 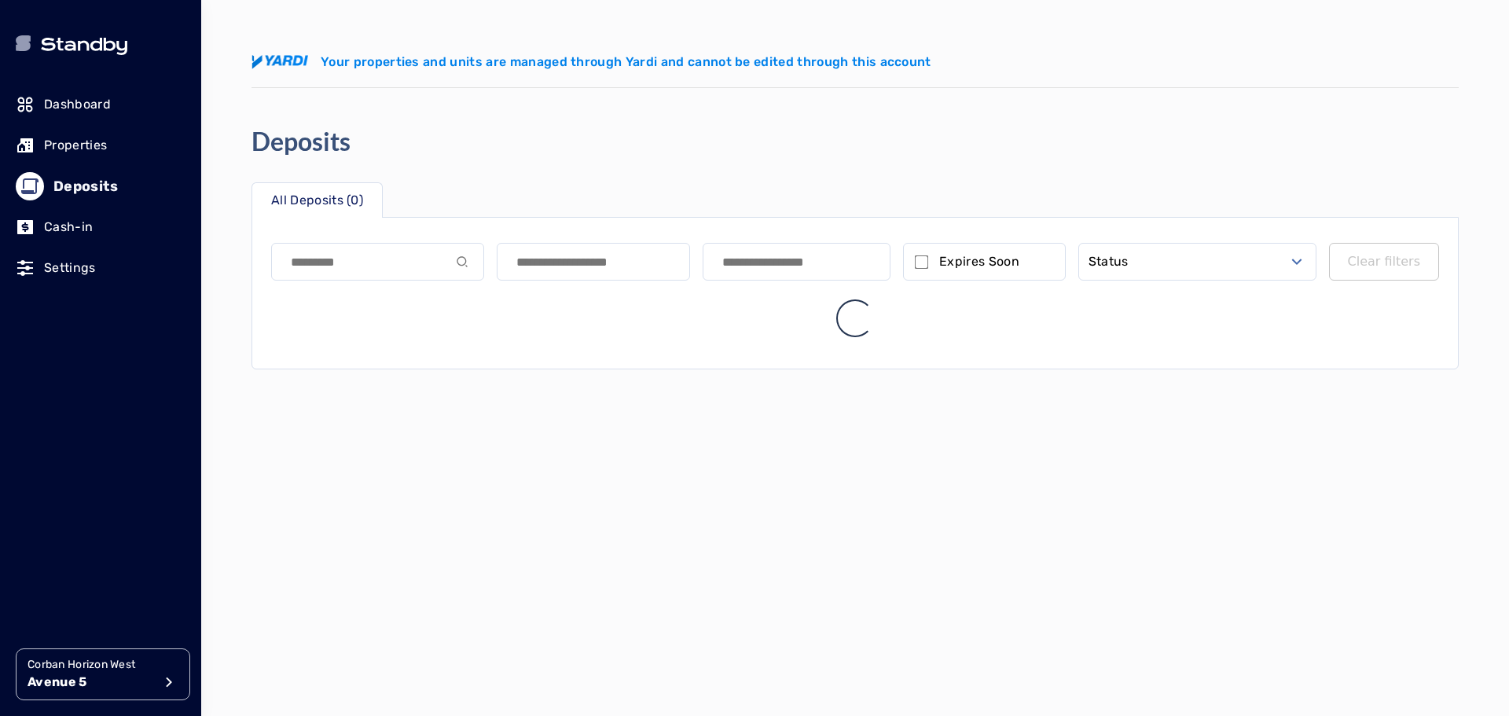 What do you see at coordinates (101, 105) in the screenshot?
I see `a: Dashboard` at bounding box center [101, 105].